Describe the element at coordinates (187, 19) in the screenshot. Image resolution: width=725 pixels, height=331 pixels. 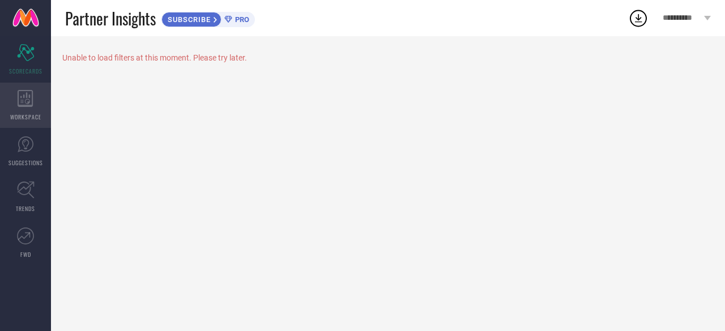
I see `span: SUBSCRIBE` at that location.